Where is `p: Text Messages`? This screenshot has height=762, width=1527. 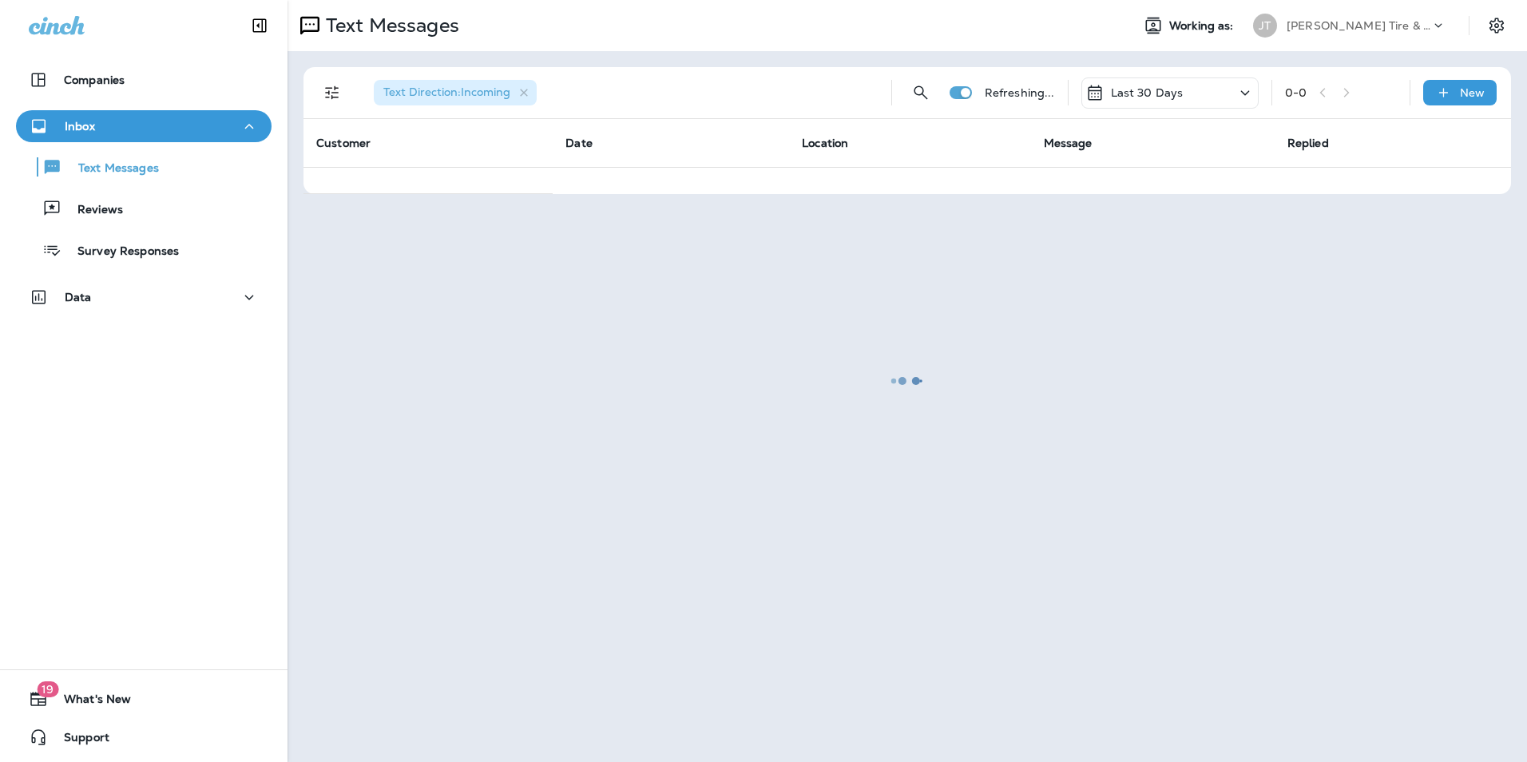 p: Text Messages is located at coordinates (110, 169).